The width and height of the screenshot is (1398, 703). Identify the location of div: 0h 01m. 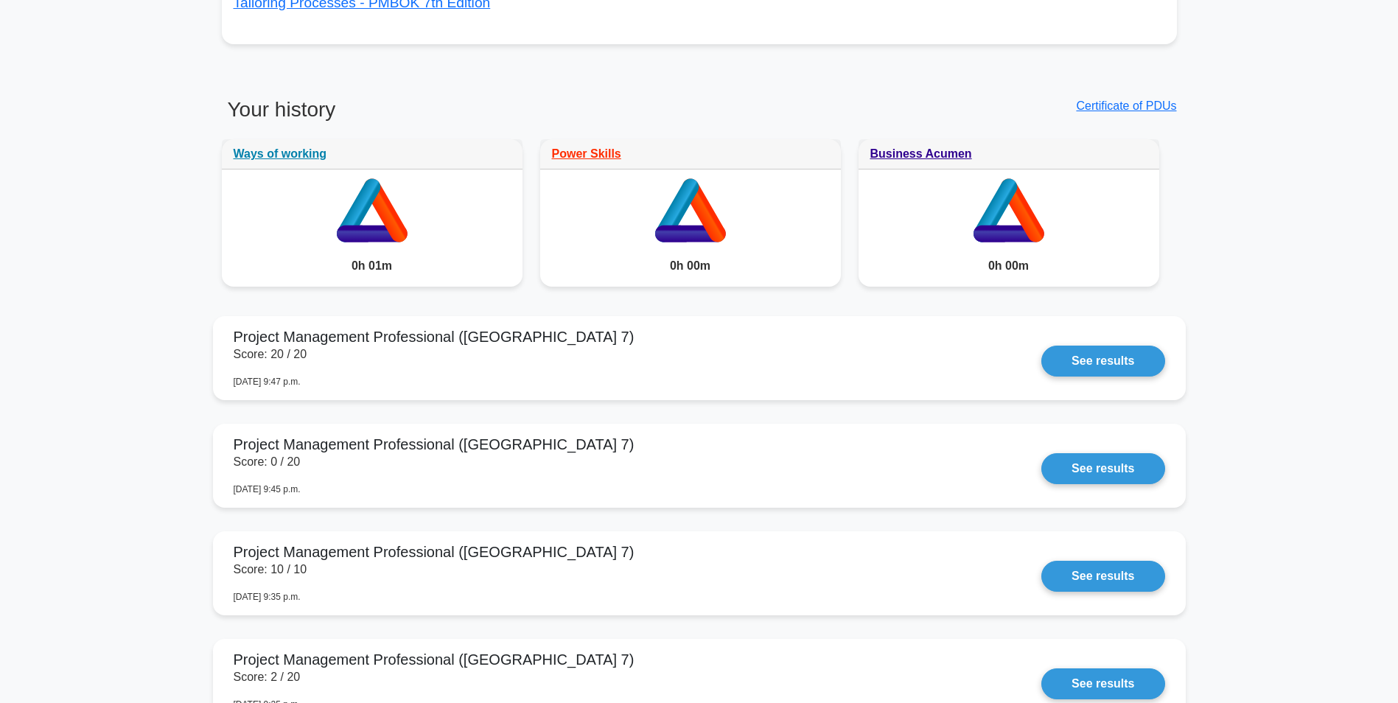
(372, 266).